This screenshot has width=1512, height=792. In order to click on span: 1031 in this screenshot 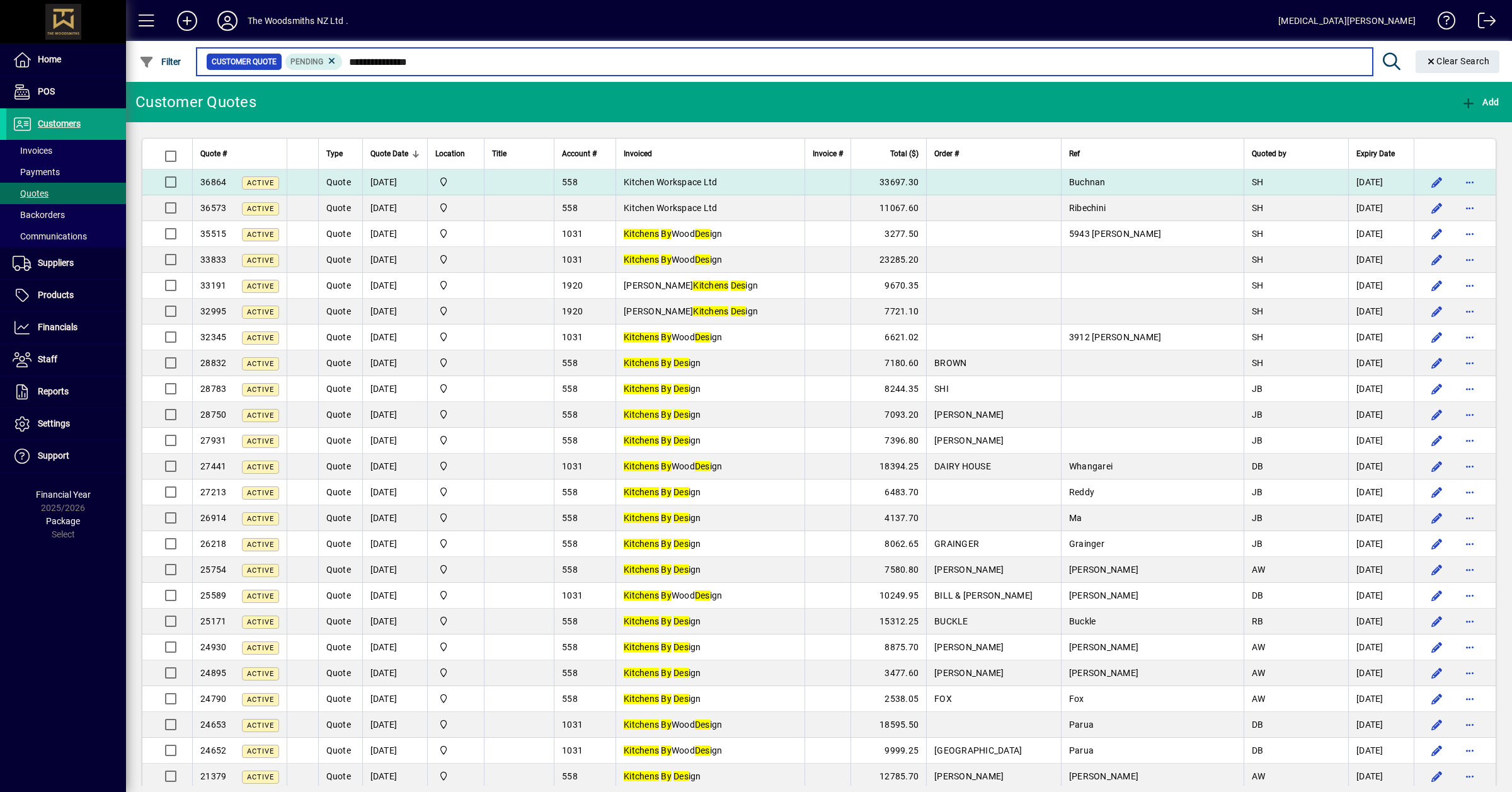, I will do `click(572, 234)`.